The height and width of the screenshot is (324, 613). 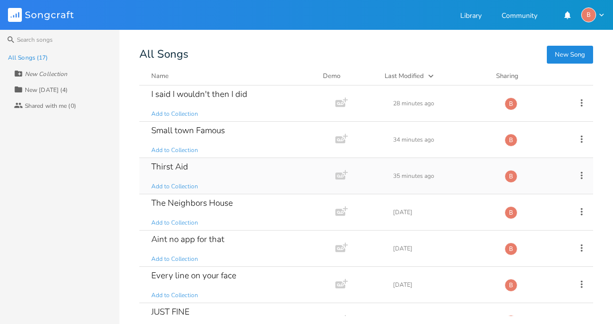 What do you see at coordinates (46, 74) in the screenshot?
I see `div: New Collection` at bounding box center [46, 74].